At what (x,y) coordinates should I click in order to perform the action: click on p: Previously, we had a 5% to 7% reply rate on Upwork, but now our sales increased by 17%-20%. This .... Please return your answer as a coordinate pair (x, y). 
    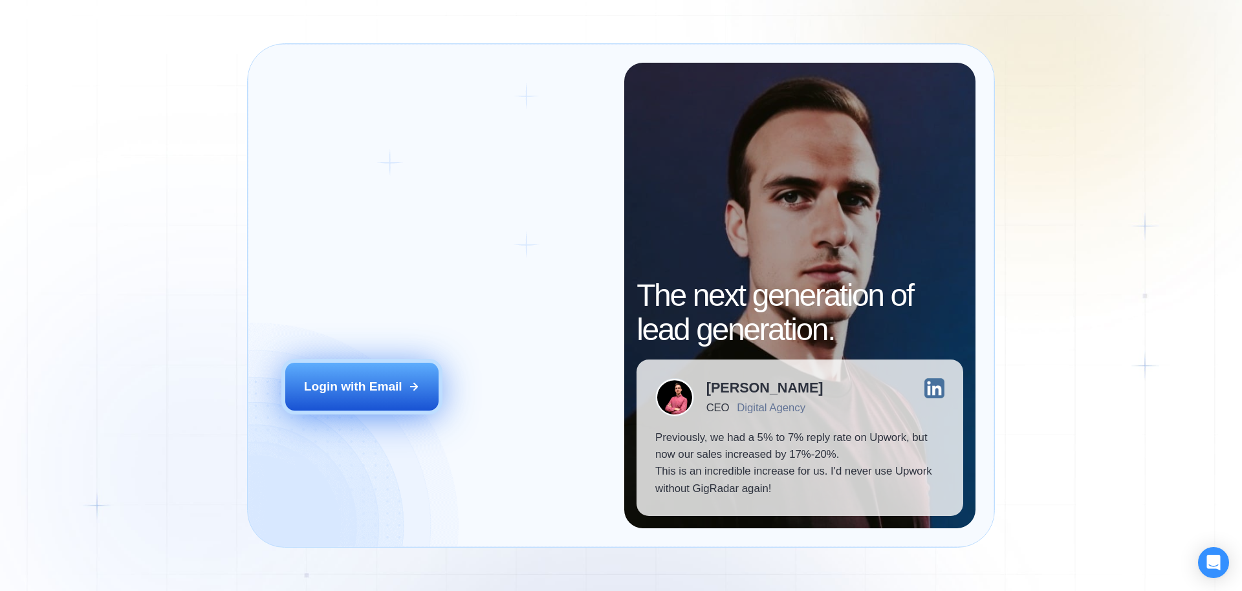
    Looking at the image, I should click on (800, 464).